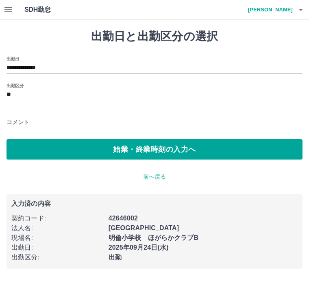 This screenshot has width=309, height=287. Describe the element at coordinates (57, 219) in the screenshot. I see `p: 契約コード :` at that location.